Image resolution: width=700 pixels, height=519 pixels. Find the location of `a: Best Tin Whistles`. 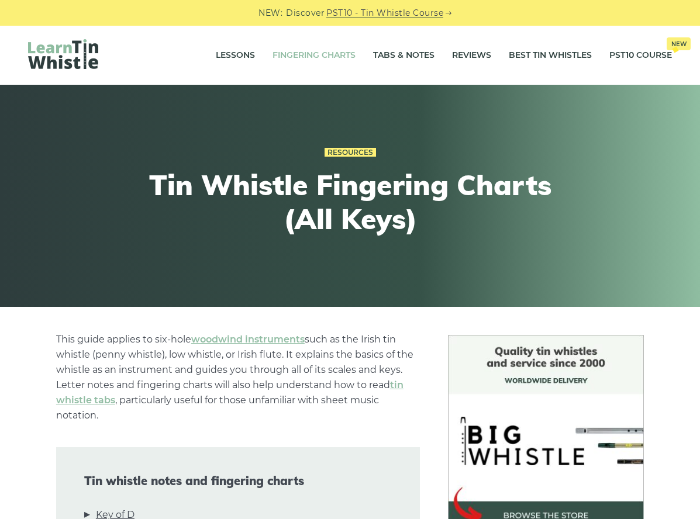

a: Best Tin Whistles is located at coordinates (550, 56).